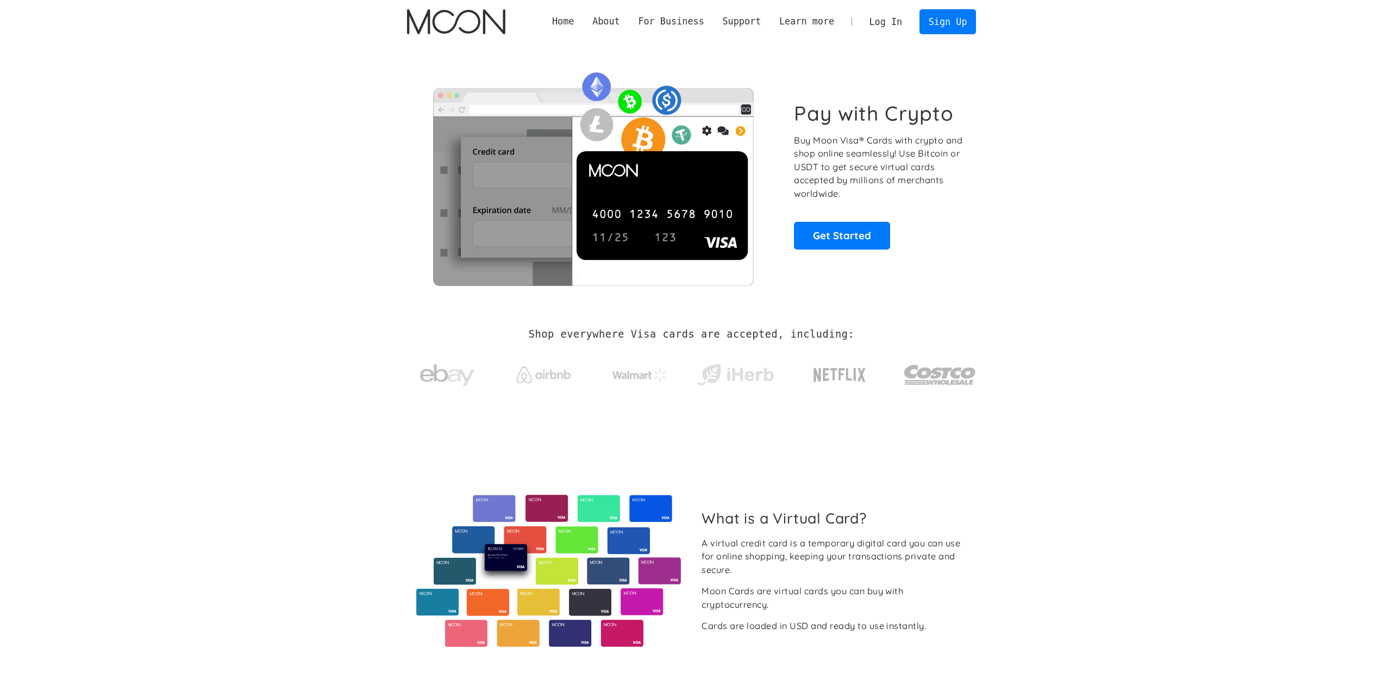 This screenshot has height=691, width=1383. I want to click on a: Get Started, so click(842, 235).